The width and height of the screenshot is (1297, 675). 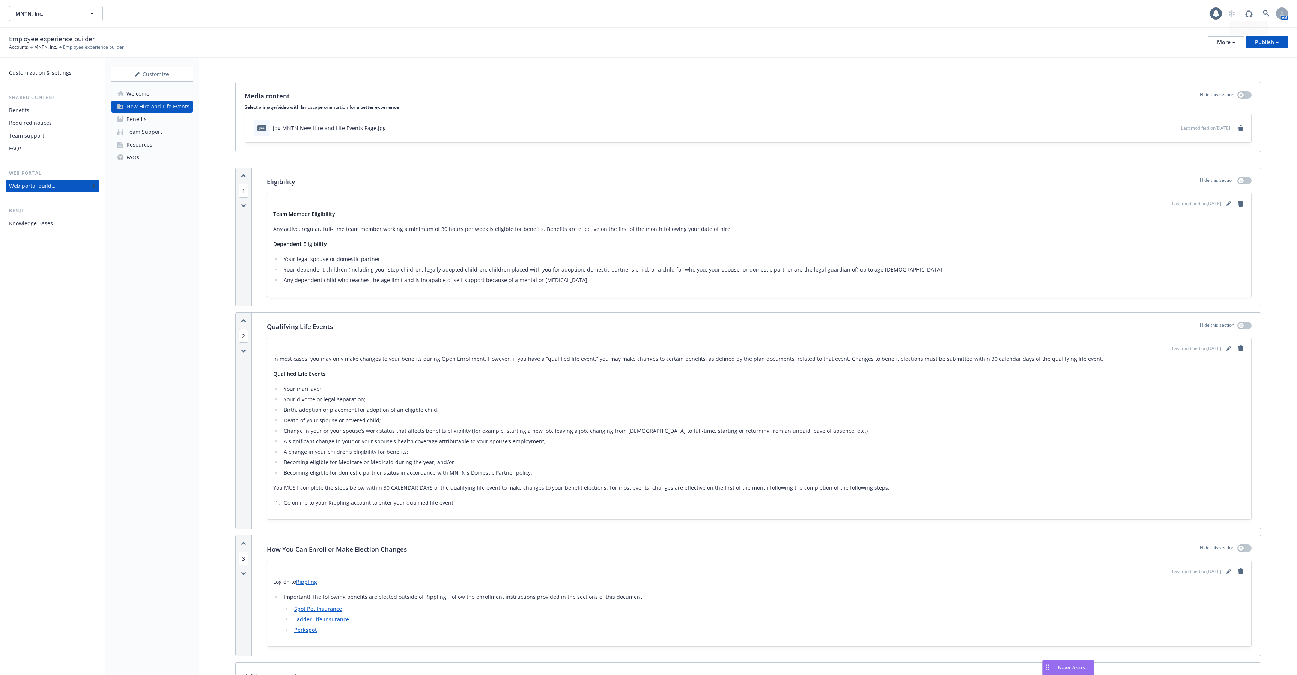 What do you see at coordinates (1068, 668) in the screenshot?
I see `button: Nova Assist` at bounding box center [1068, 668].